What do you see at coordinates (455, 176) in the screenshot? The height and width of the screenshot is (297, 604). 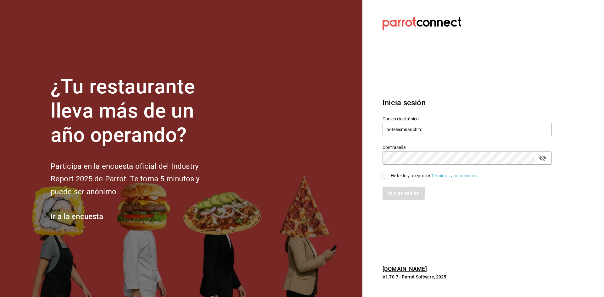 I see `a: Términos y condiciones.` at bounding box center [455, 176].